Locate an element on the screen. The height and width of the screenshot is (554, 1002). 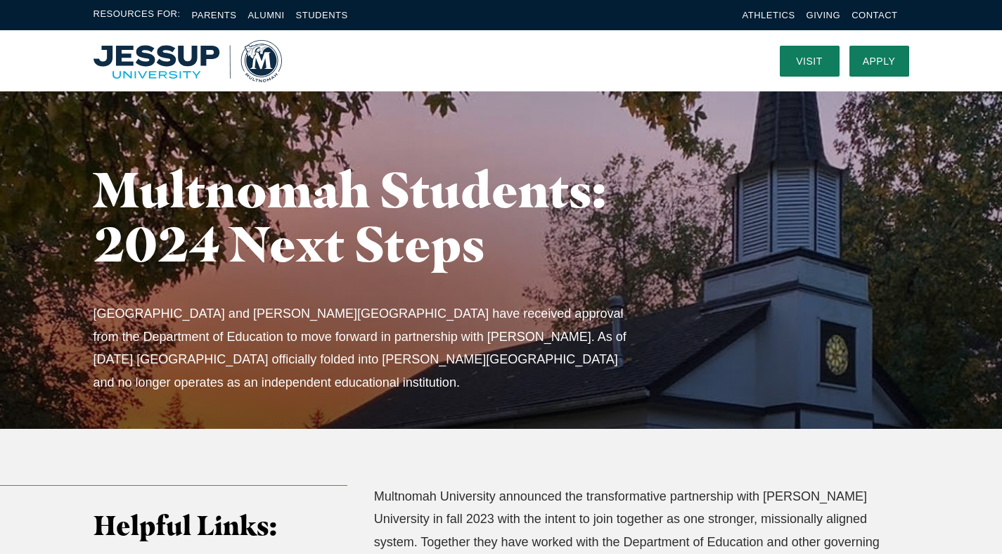
span: Resources For: is located at coordinates (137, 15).